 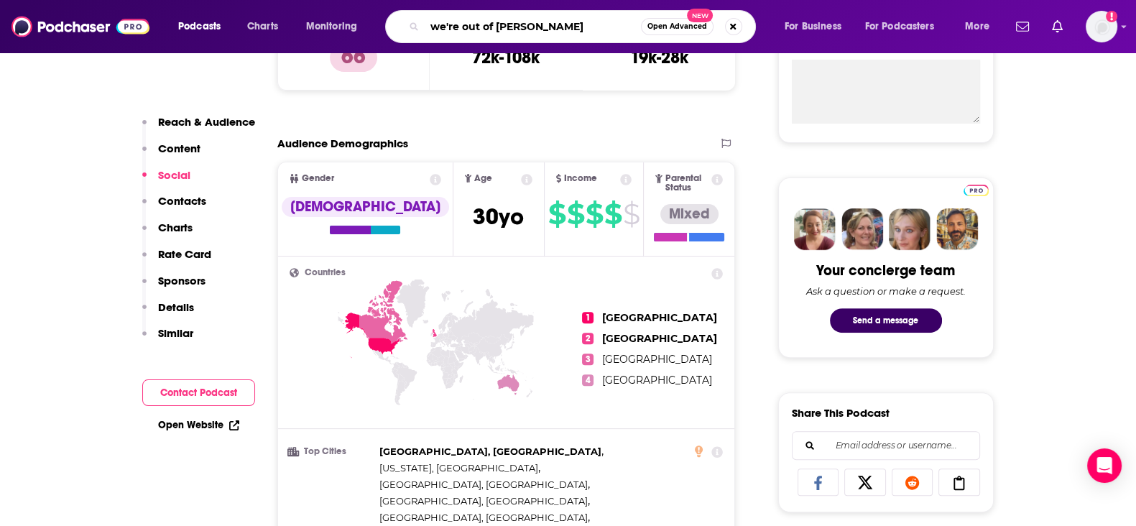 What do you see at coordinates (659, 57) in the screenshot?
I see `h3: 19k-28k` at bounding box center [659, 57].